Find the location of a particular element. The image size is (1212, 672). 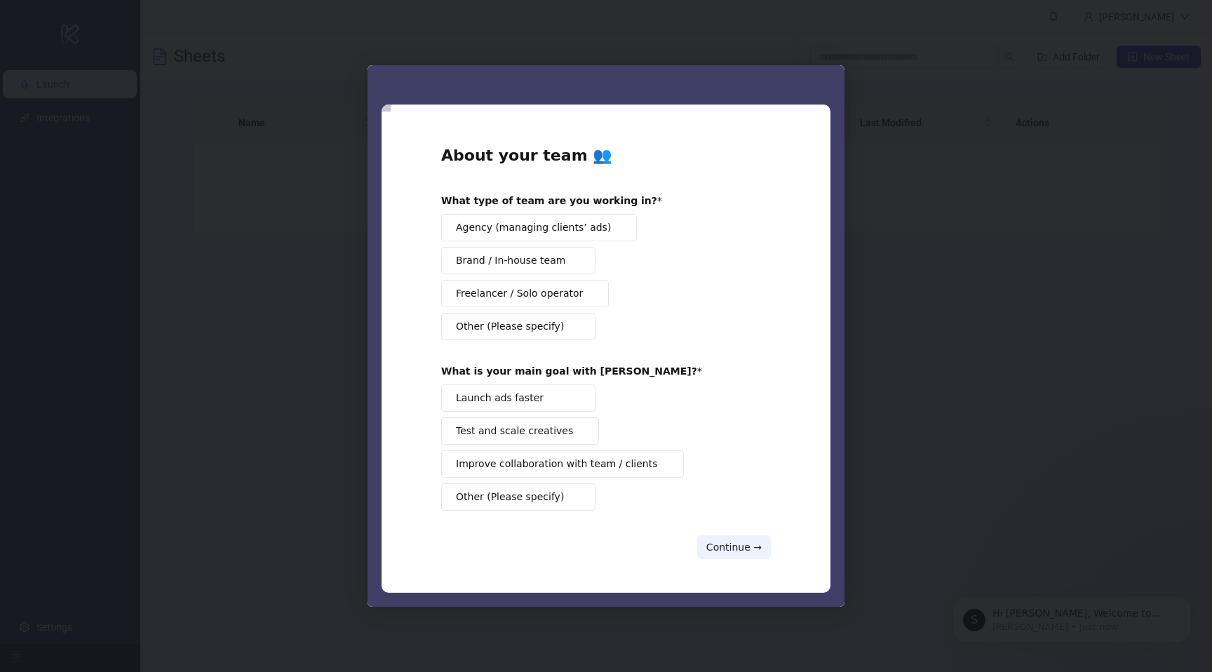

button: Continue → is located at coordinates (734, 547).